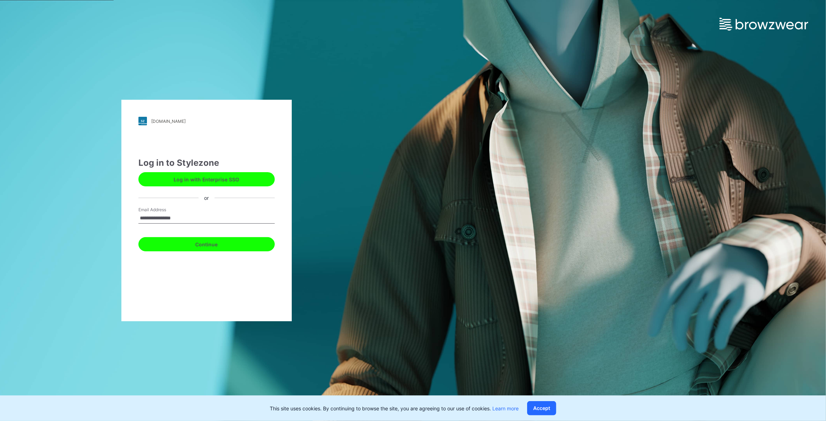 This screenshot has width=826, height=421. I want to click on img: stylezone-logo.562084cfcfab977791bfbf7441f1a819.svg, so click(143, 121).